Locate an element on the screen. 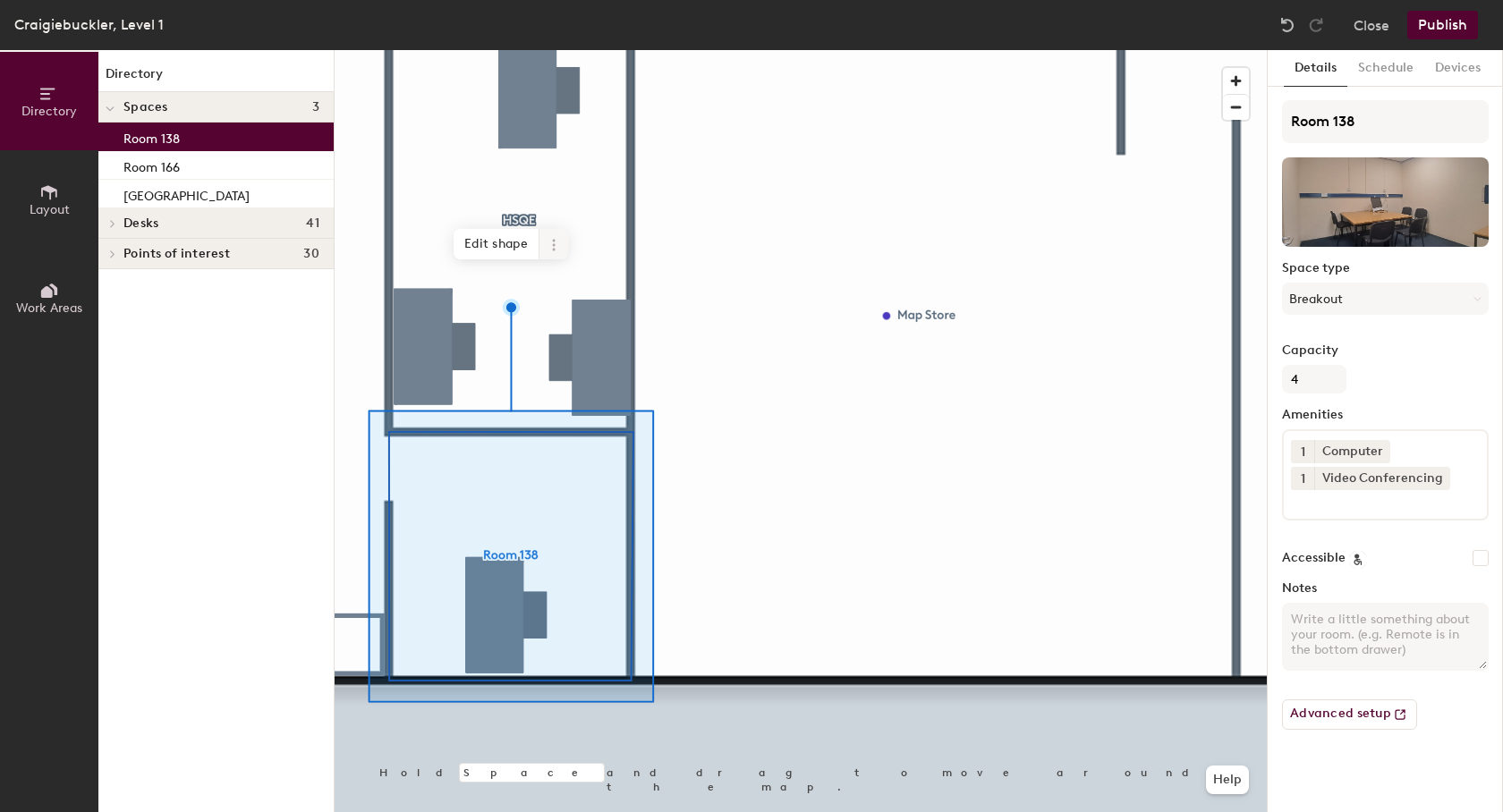 This screenshot has width=1503, height=812. label: Space type is located at coordinates (1385, 268).